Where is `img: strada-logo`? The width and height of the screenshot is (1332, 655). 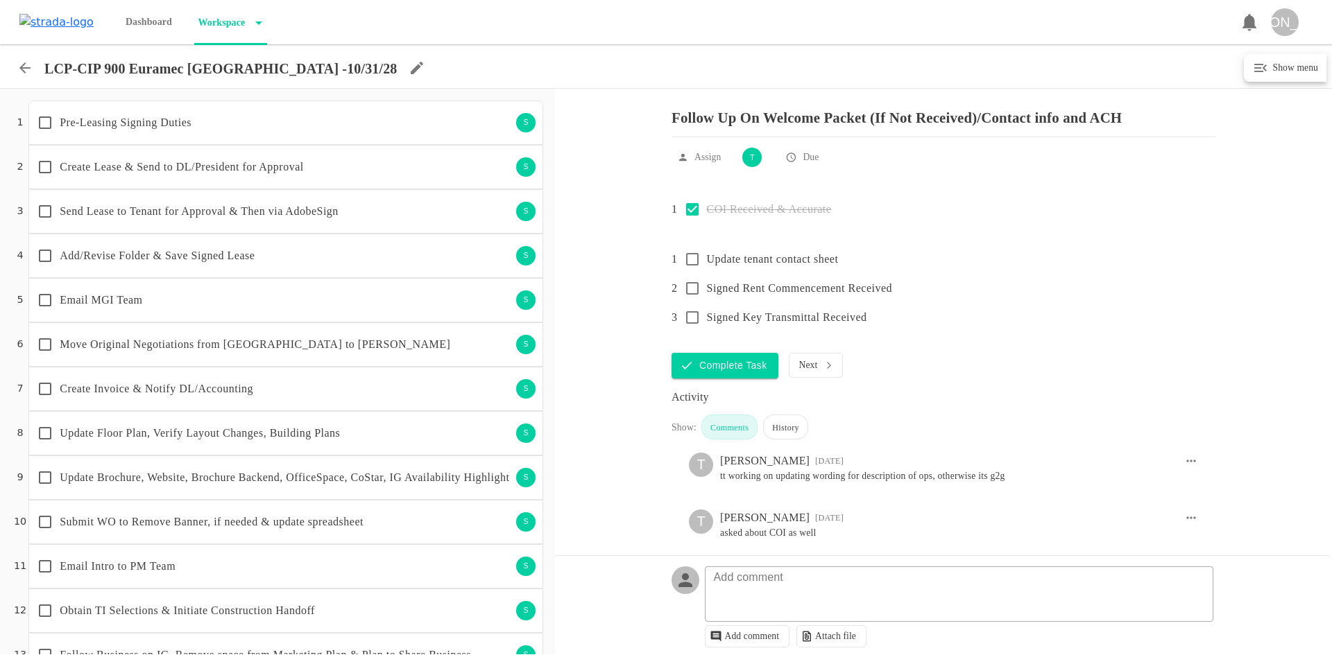
img: strada-logo is located at coordinates (56, 22).